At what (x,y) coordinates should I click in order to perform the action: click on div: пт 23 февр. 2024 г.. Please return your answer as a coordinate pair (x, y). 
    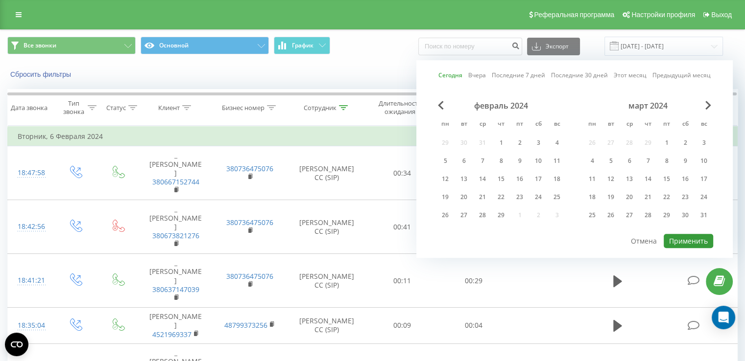
    Looking at the image, I should click on (520, 197).